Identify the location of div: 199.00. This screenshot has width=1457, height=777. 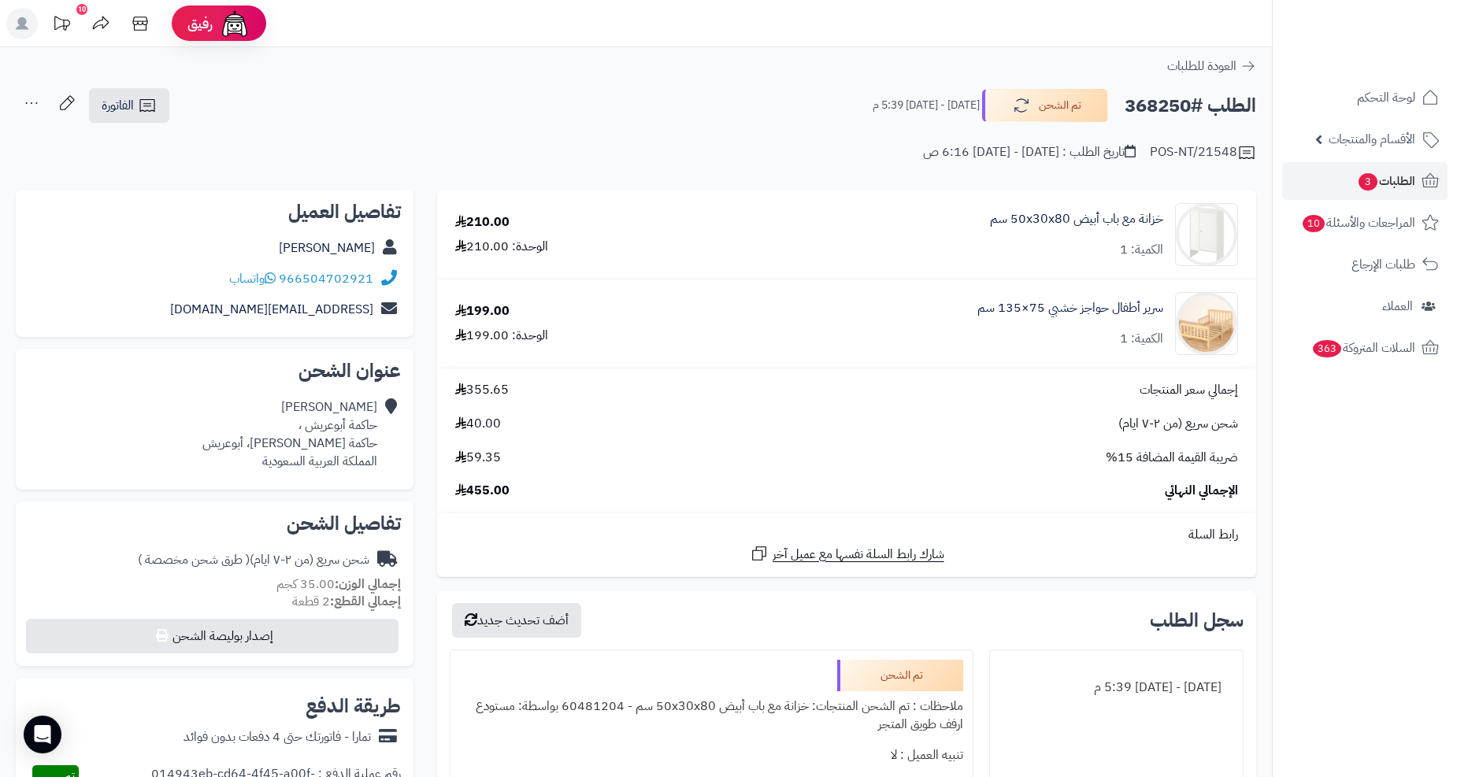
(482, 311).